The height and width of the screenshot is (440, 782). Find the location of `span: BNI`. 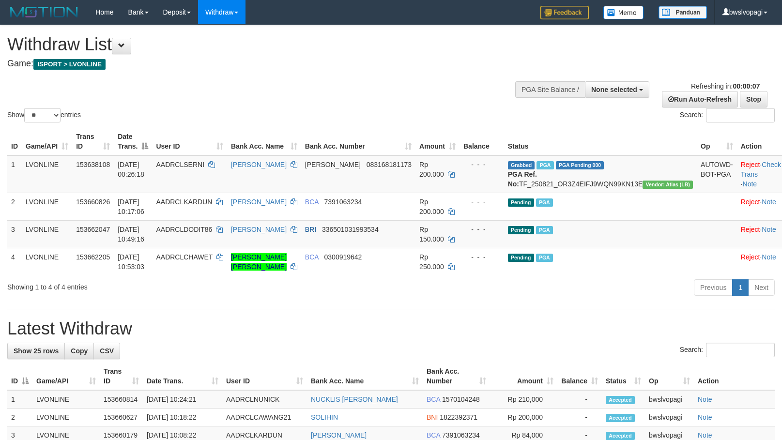

span: BNI is located at coordinates (432, 417).